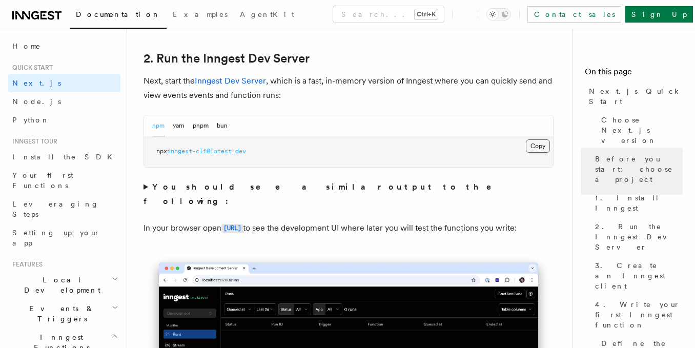 The height and width of the screenshot is (348, 695). I want to click on a: 1. Install Inngest, so click(636, 203).